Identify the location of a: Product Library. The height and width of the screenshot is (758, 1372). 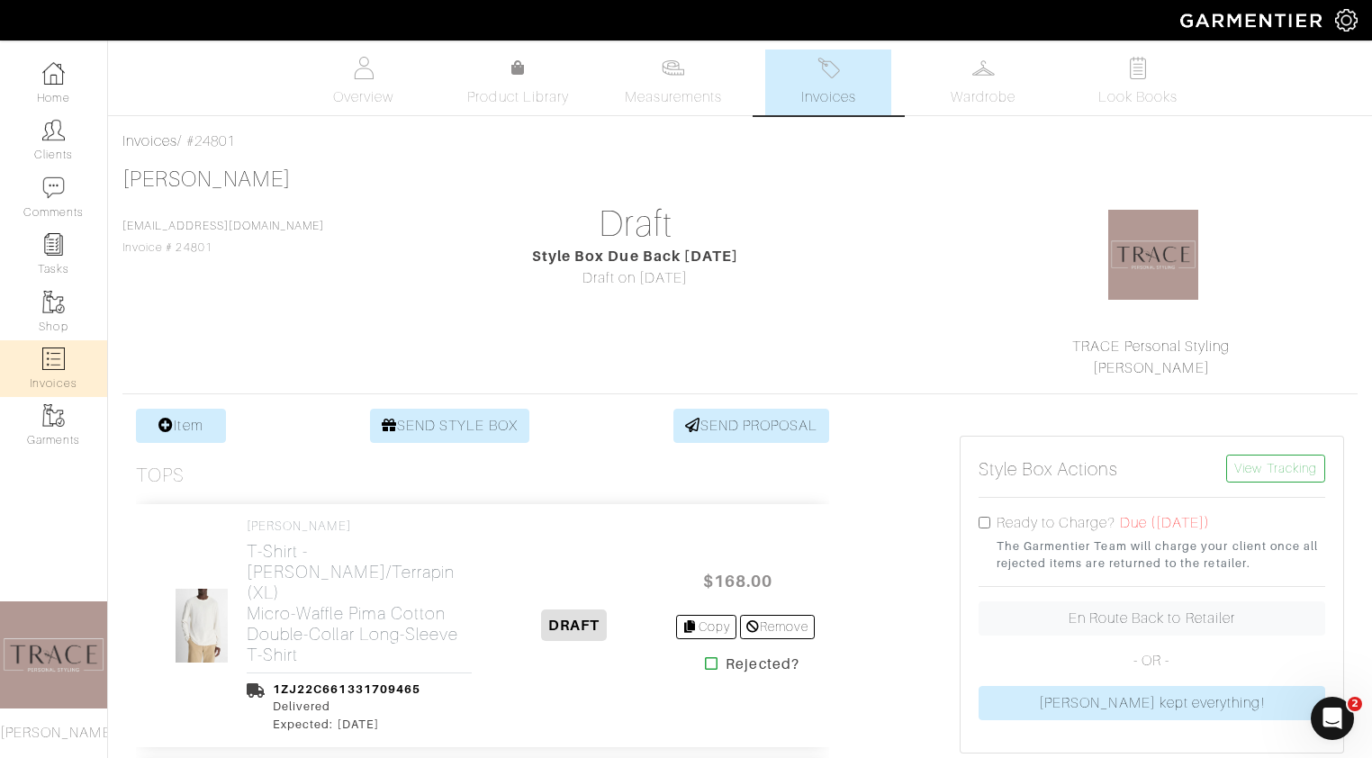
(519, 83).